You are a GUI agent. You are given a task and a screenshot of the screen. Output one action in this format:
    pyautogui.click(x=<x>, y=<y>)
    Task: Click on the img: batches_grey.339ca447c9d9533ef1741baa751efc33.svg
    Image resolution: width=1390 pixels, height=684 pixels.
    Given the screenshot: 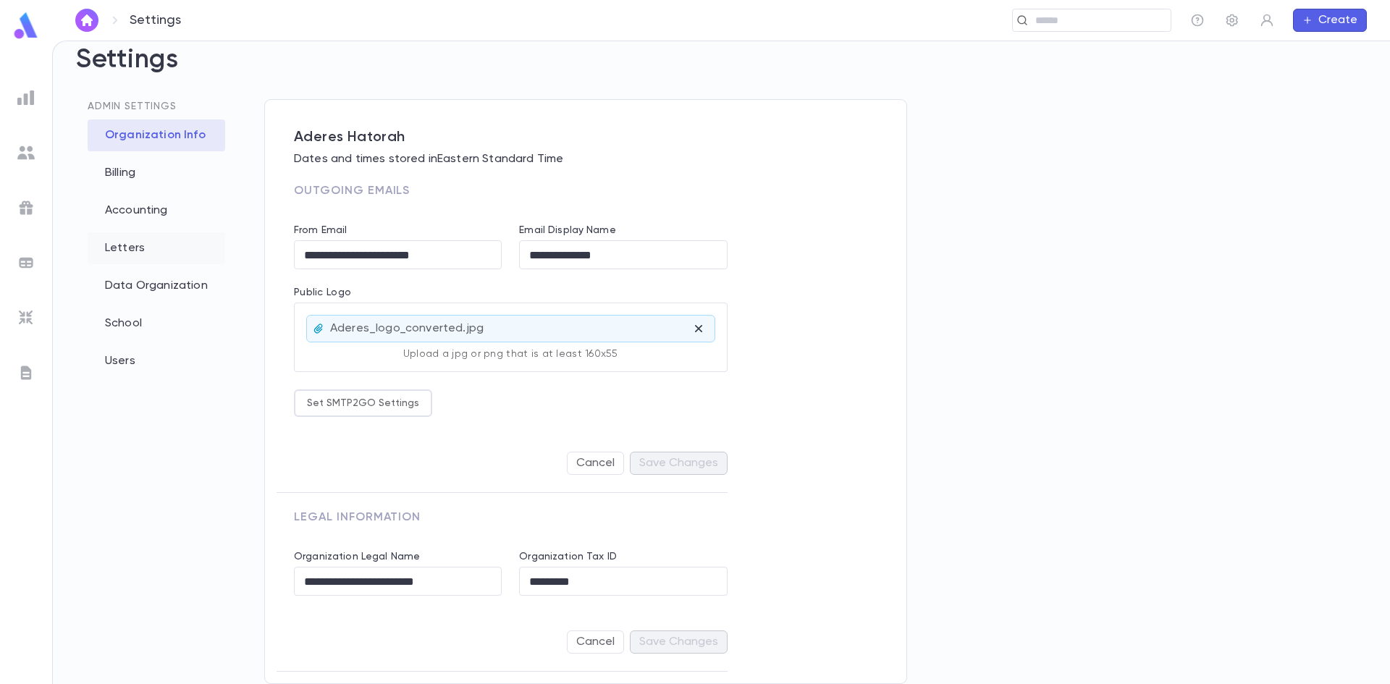 What is the action you would take?
    pyautogui.click(x=26, y=263)
    